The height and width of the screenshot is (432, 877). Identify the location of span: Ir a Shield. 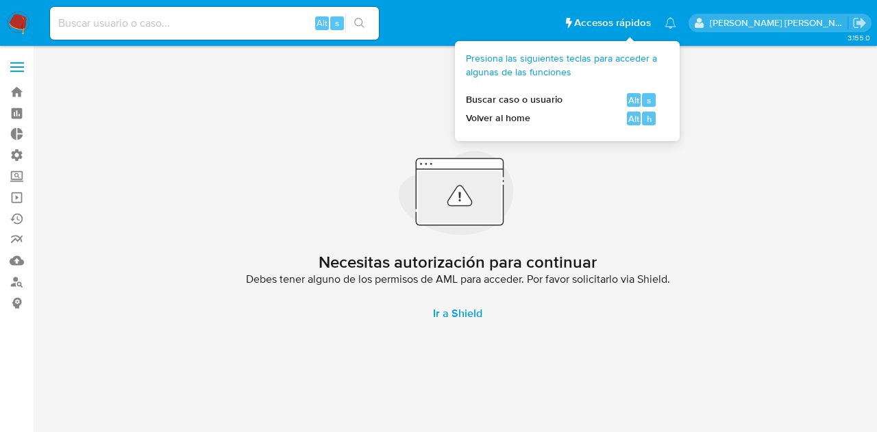
(458, 314).